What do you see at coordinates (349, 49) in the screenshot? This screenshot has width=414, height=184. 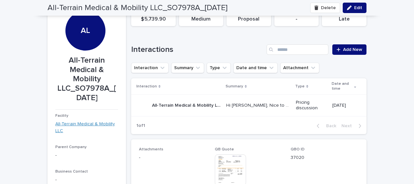 I see `a: Add New` at bounding box center [349, 49].